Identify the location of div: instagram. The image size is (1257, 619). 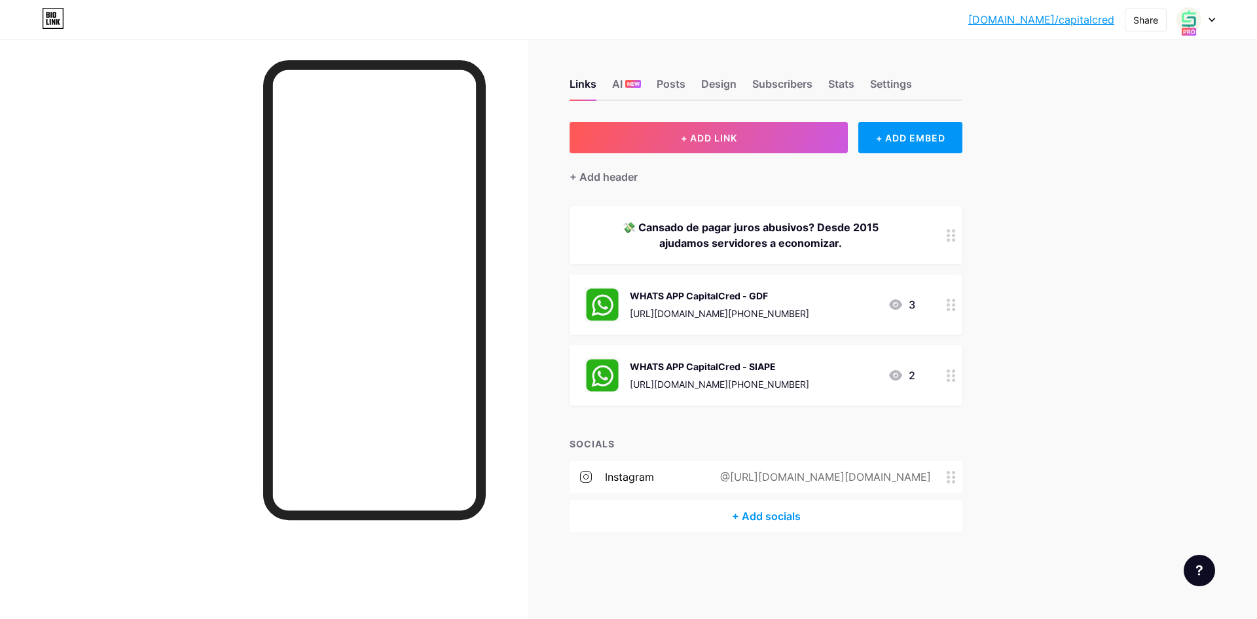
(629, 477).